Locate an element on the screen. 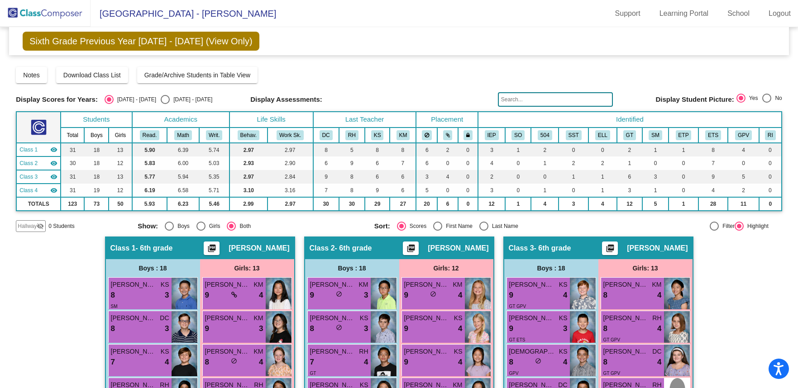 The image size is (798, 388). td: 2.97 is located at coordinates (290, 204).